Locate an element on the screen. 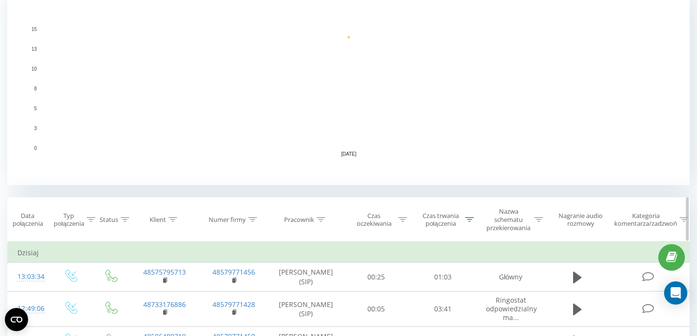 Image resolution: width=697 pixels, height=336 pixels. a: 48579771456 is located at coordinates (234, 272).